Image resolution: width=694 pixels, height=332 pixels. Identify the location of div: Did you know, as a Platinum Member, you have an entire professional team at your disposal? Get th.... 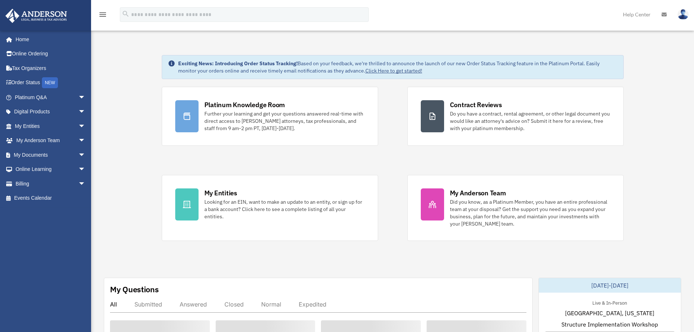
(530, 213).